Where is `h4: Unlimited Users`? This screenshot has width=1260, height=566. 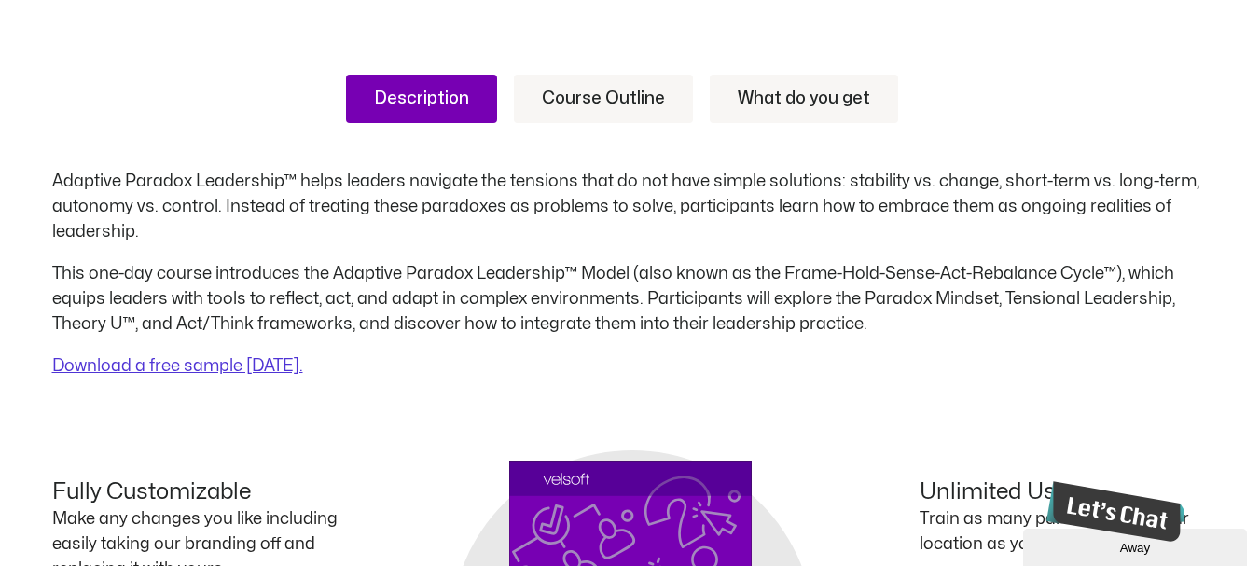
h4: Unlimited Users is located at coordinates (1064, 492).